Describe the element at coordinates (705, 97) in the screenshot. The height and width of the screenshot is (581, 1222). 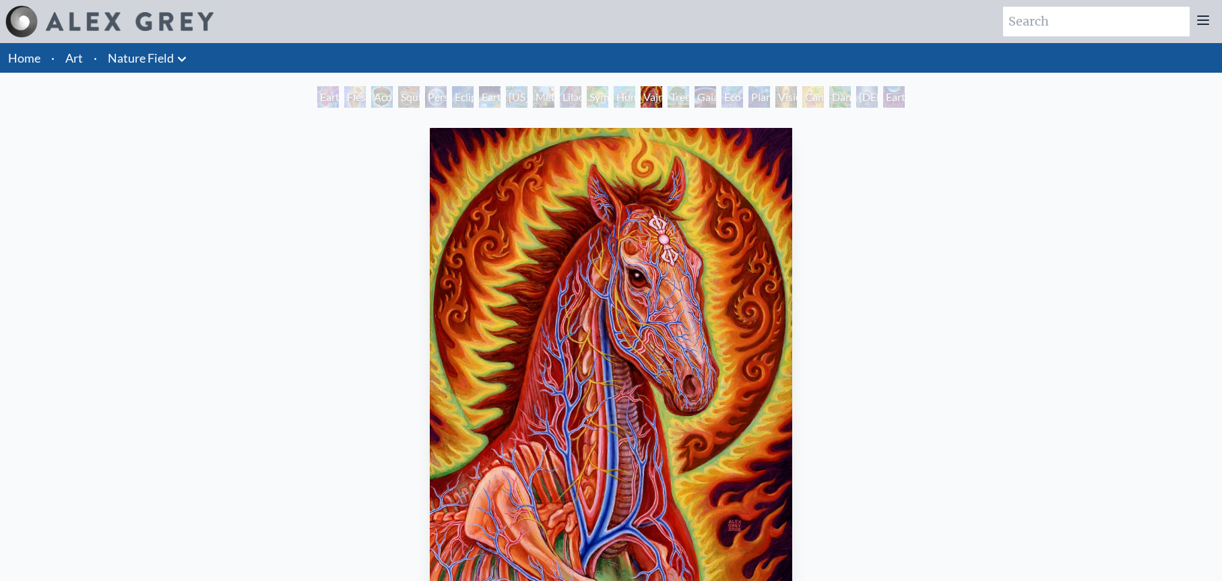
I see `div: Gaia` at that location.